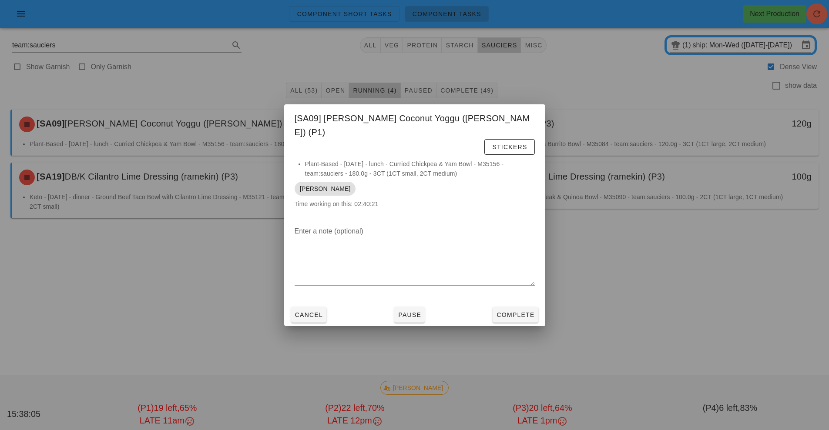  What do you see at coordinates (409, 315) in the screenshot?
I see `button: Pause` at bounding box center [409, 315].